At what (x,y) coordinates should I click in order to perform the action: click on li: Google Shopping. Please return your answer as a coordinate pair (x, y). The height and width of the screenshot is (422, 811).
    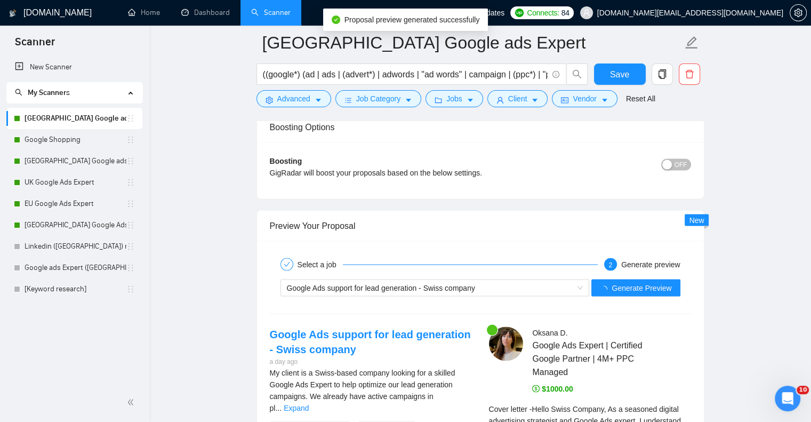
    Looking at the image, I should click on (74, 140).